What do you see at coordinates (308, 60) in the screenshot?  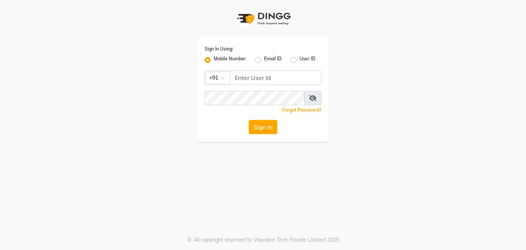 I see `label: User ID` at bounding box center [308, 60].